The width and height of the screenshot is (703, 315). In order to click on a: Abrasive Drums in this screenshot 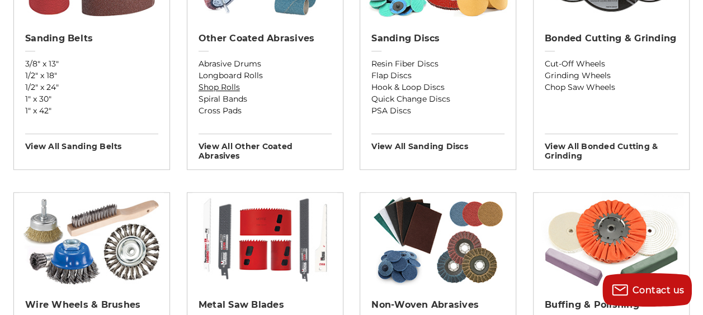, I will do `click(265, 64)`.